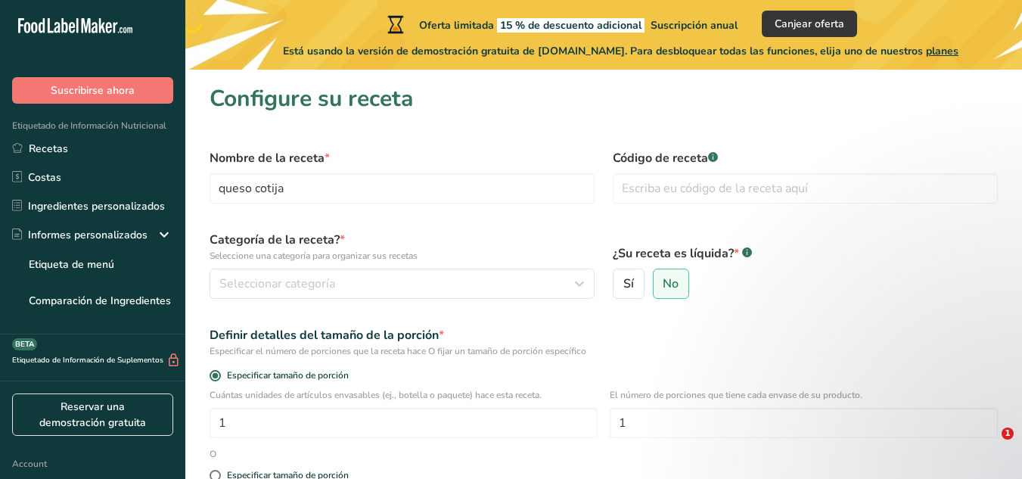 This screenshot has width=1022, height=479. I want to click on label: Nombre de la receta, so click(402, 158).